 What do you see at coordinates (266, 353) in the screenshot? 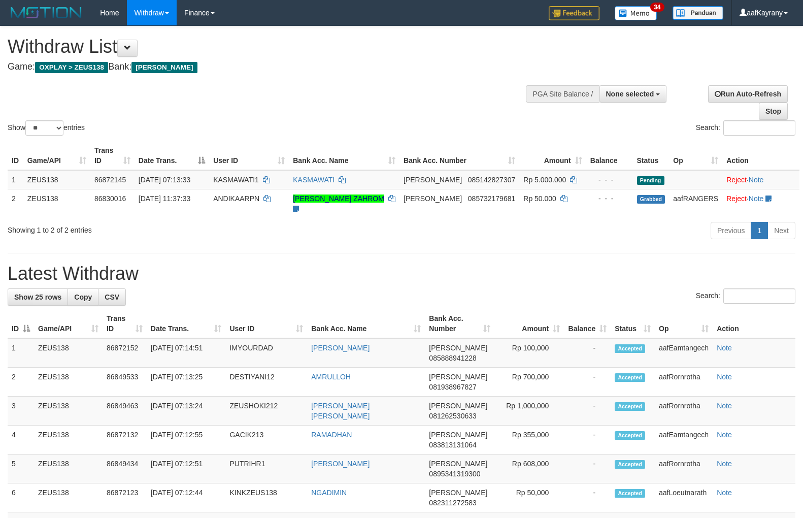
I see `td: IMYOURDAD` at bounding box center [266, 353].